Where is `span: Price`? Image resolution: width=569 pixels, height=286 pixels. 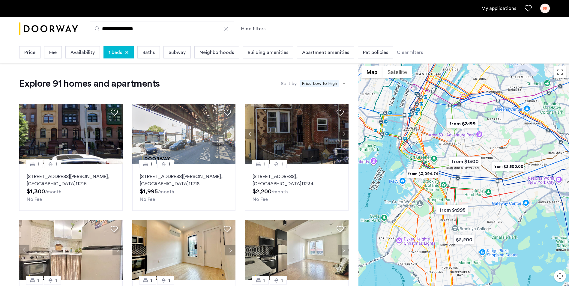 span: Price is located at coordinates (30, 53).